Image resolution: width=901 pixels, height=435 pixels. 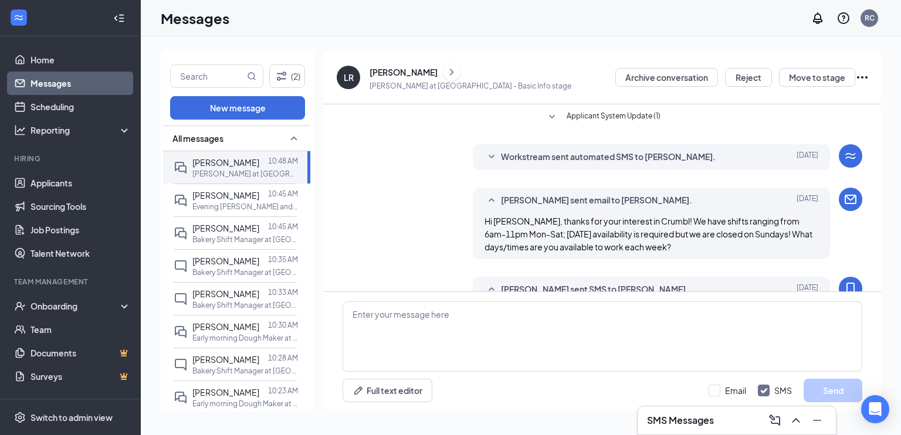 What do you see at coordinates (862, 77) in the screenshot?
I see `svg: Ellipses` at bounding box center [862, 77].